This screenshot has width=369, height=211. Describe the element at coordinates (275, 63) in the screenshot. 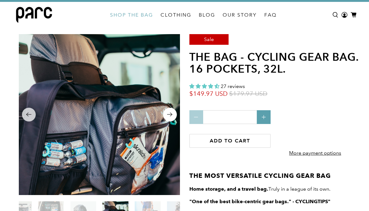

I see `h1: THE BAG - cycling gear bag. 16 pockets, 32L.` at that location.